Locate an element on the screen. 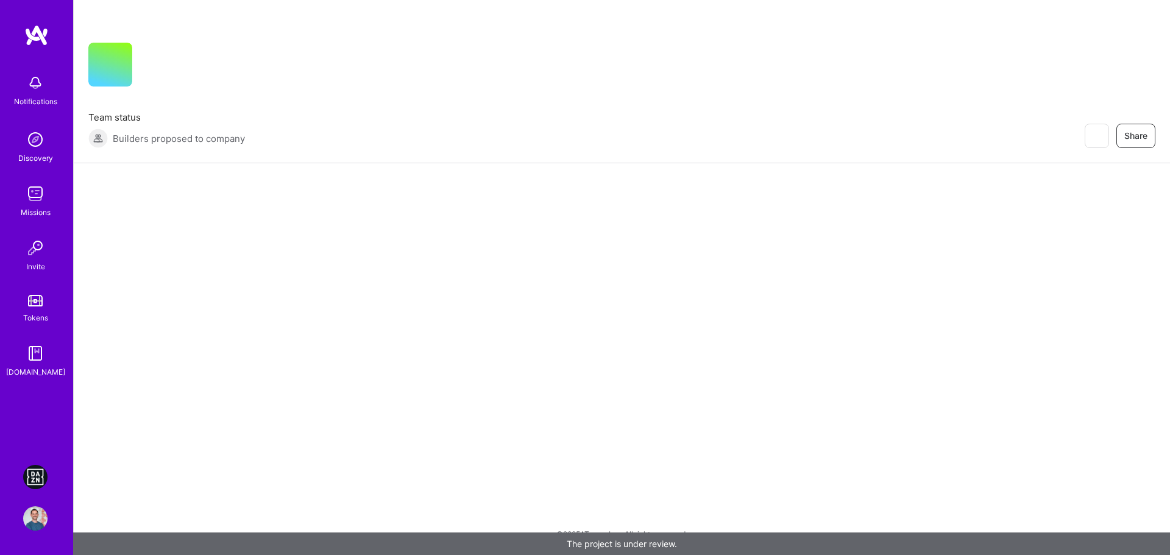  img: tokens is located at coordinates (35, 300).